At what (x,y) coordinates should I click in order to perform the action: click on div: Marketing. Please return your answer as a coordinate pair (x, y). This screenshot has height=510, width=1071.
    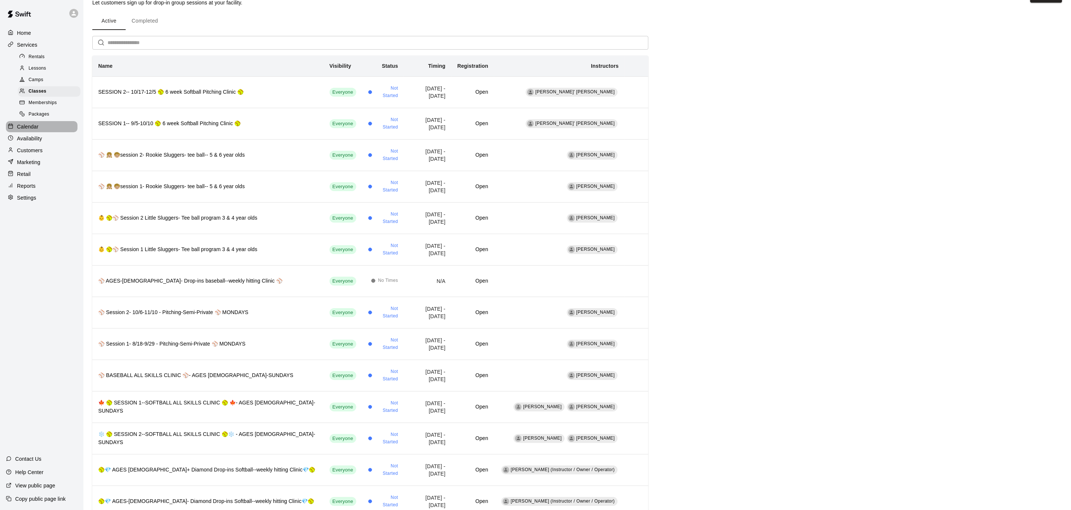
    Looking at the image, I should click on (42, 162).